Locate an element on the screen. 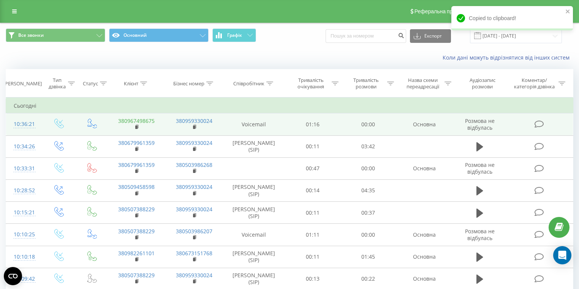 Image resolution: width=579 pixels, height=289 pixels. button: close is located at coordinates (568, 12).